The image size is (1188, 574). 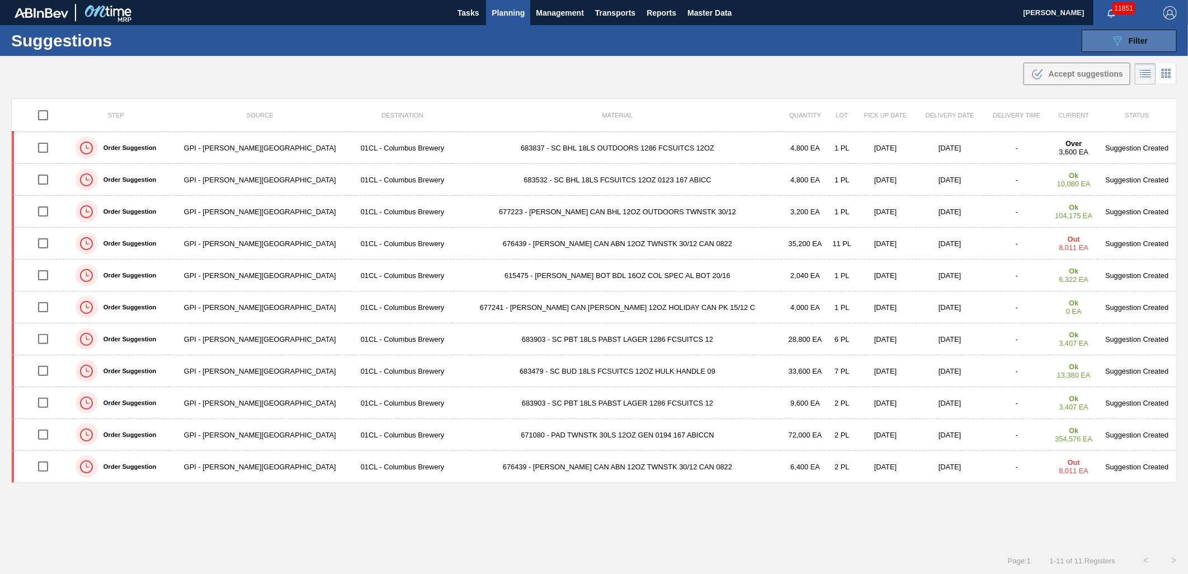 What do you see at coordinates (805, 307) in the screenshot?
I see `td: 4,000 EA` at bounding box center [805, 307].